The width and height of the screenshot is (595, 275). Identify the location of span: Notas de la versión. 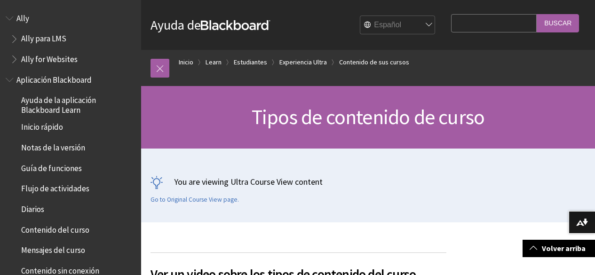
(53, 146).